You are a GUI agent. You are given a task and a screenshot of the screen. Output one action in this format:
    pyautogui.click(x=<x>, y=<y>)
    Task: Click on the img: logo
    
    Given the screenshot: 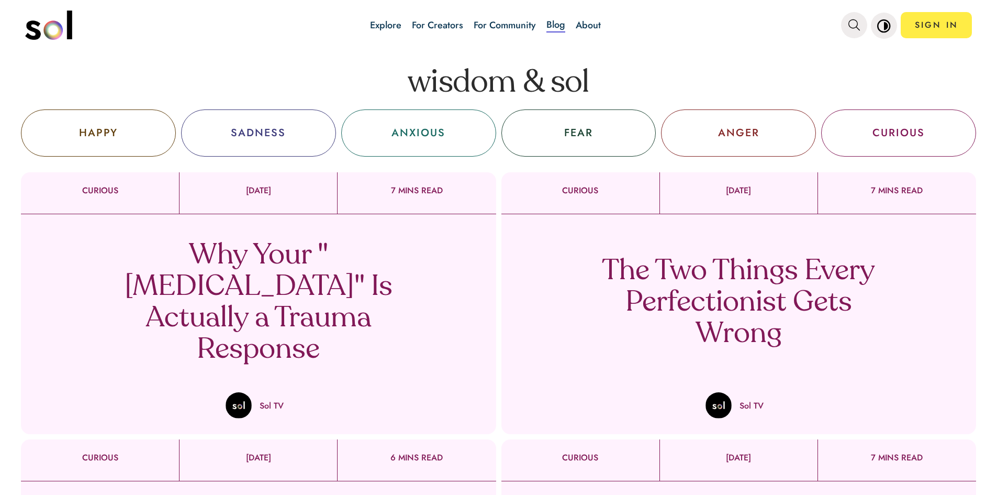 What is the action you would take?
    pyautogui.click(x=49, y=25)
    